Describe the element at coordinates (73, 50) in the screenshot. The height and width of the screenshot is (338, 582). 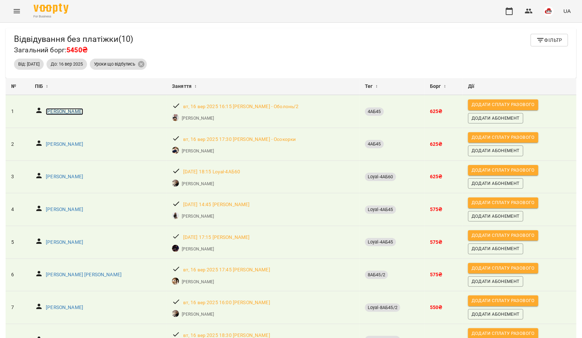
I see `h6: Загальний борг:` at that location.